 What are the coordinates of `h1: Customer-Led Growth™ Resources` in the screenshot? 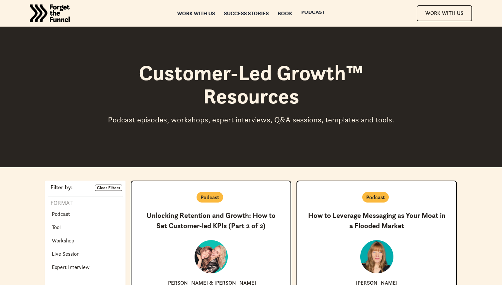 It's located at (251, 84).